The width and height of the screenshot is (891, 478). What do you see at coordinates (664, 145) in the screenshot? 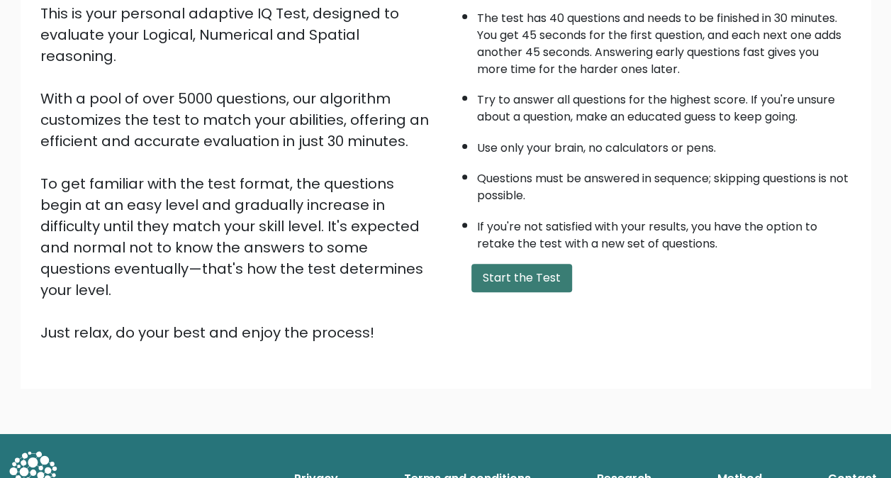
I see `li: Use only your brain, no calculators or pens.` at bounding box center [664, 145].